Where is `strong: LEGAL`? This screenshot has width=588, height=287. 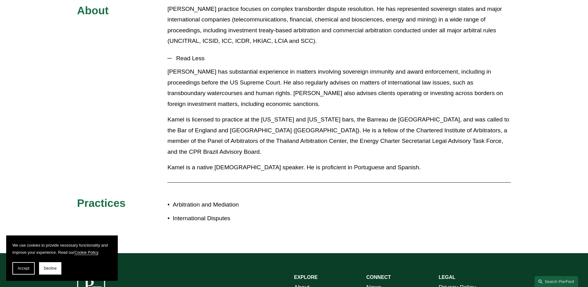
strong: LEGAL is located at coordinates (447, 277).